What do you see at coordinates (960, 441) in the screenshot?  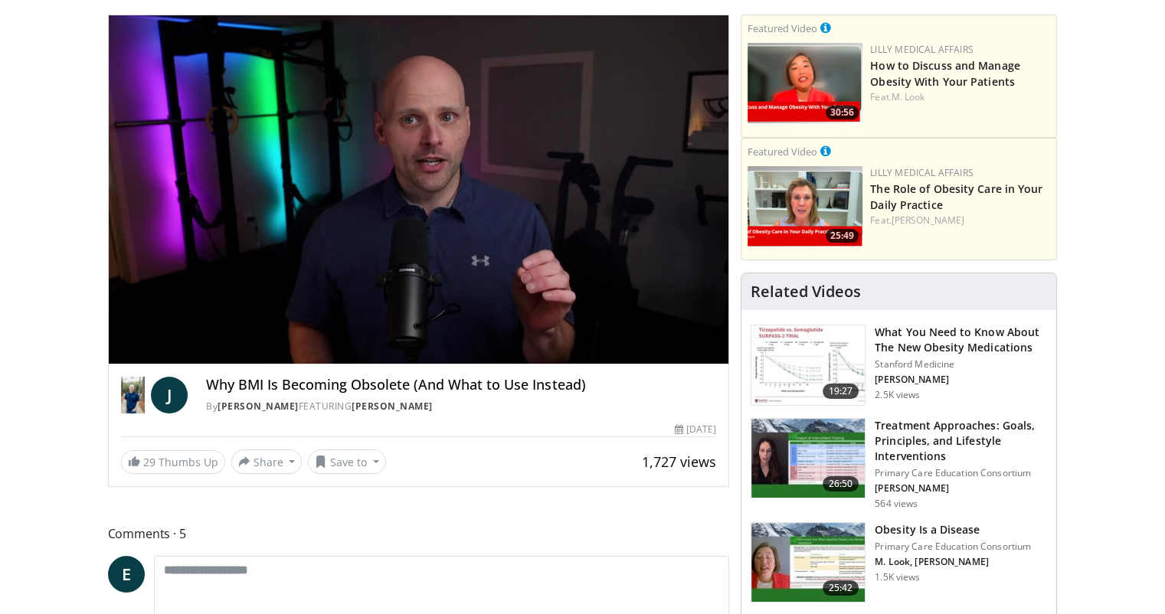 I see `h3: Treatment Approaches: Goals, Principles, and Lifestyle Interventions` at bounding box center [960, 441].